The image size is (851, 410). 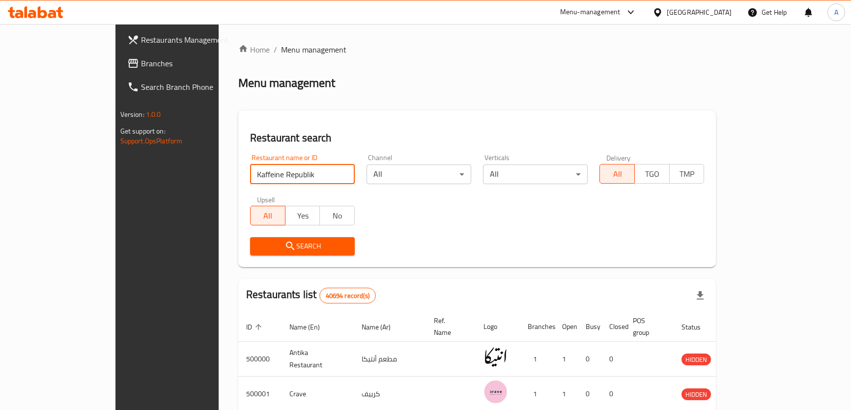 I want to click on th: Busy, so click(x=590, y=327).